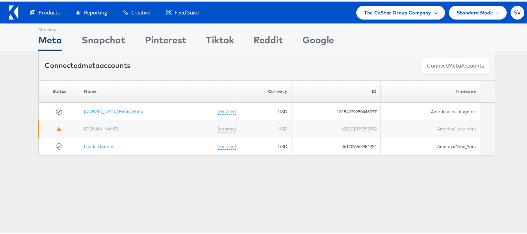  What do you see at coordinates (431, 90) in the screenshot?
I see `th: Timezone` at bounding box center [431, 90].